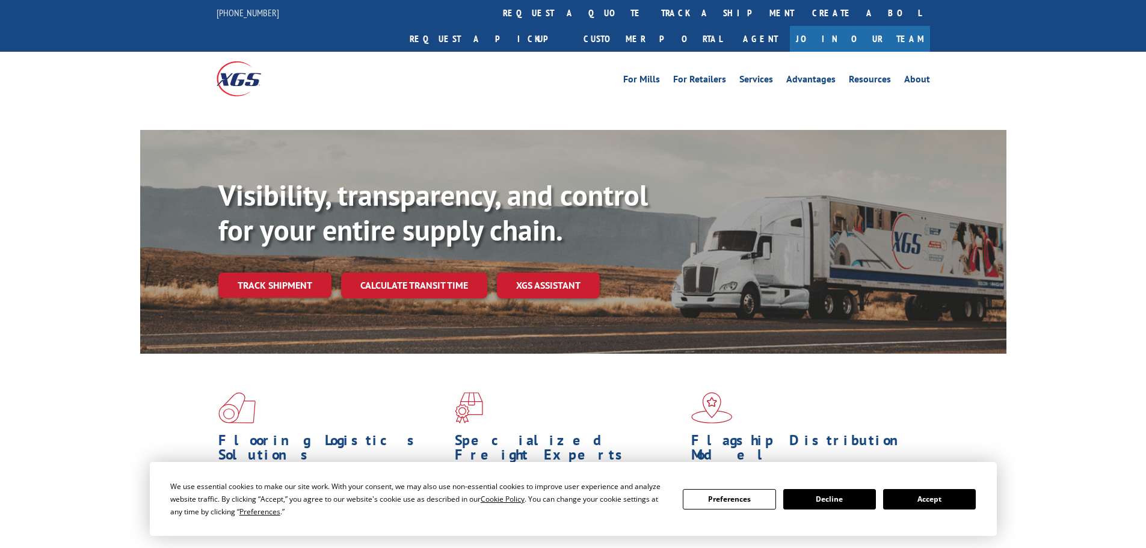  What do you see at coordinates (652, 38) in the screenshot?
I see `a: Customer Portal` at bounding box center [652, 38].